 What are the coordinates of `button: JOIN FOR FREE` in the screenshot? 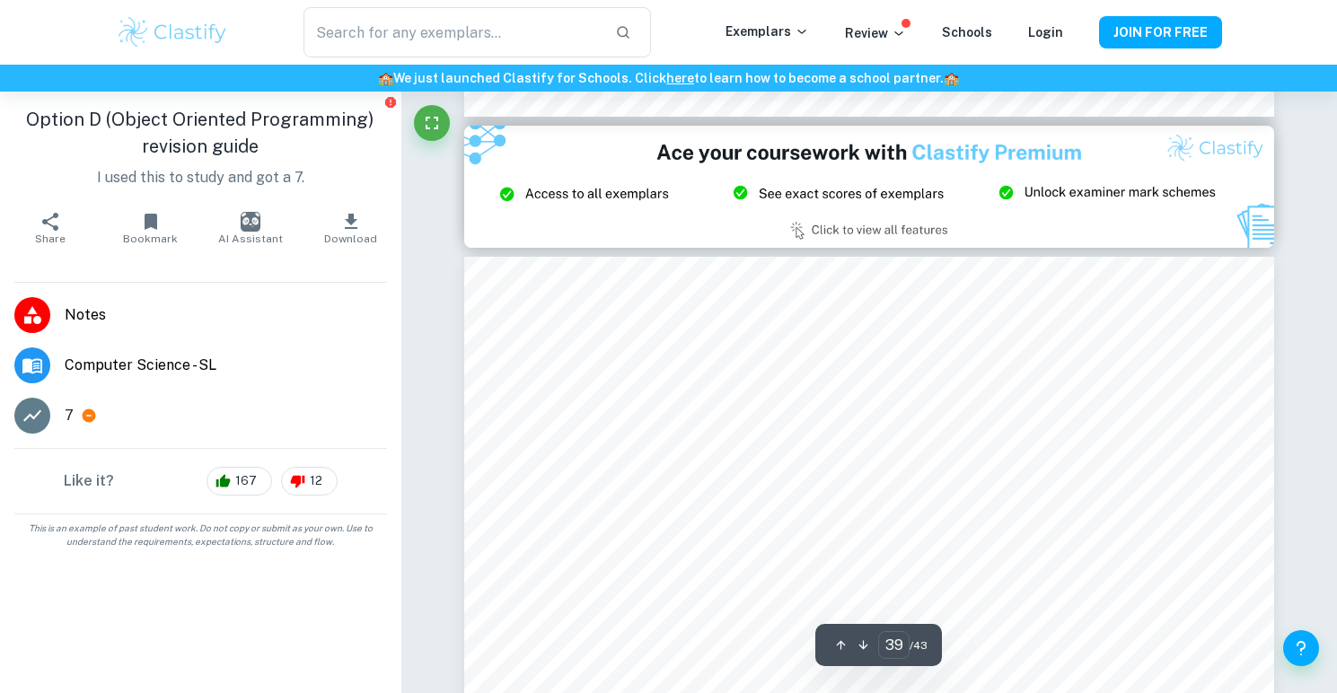 It's located at (1160, 32).